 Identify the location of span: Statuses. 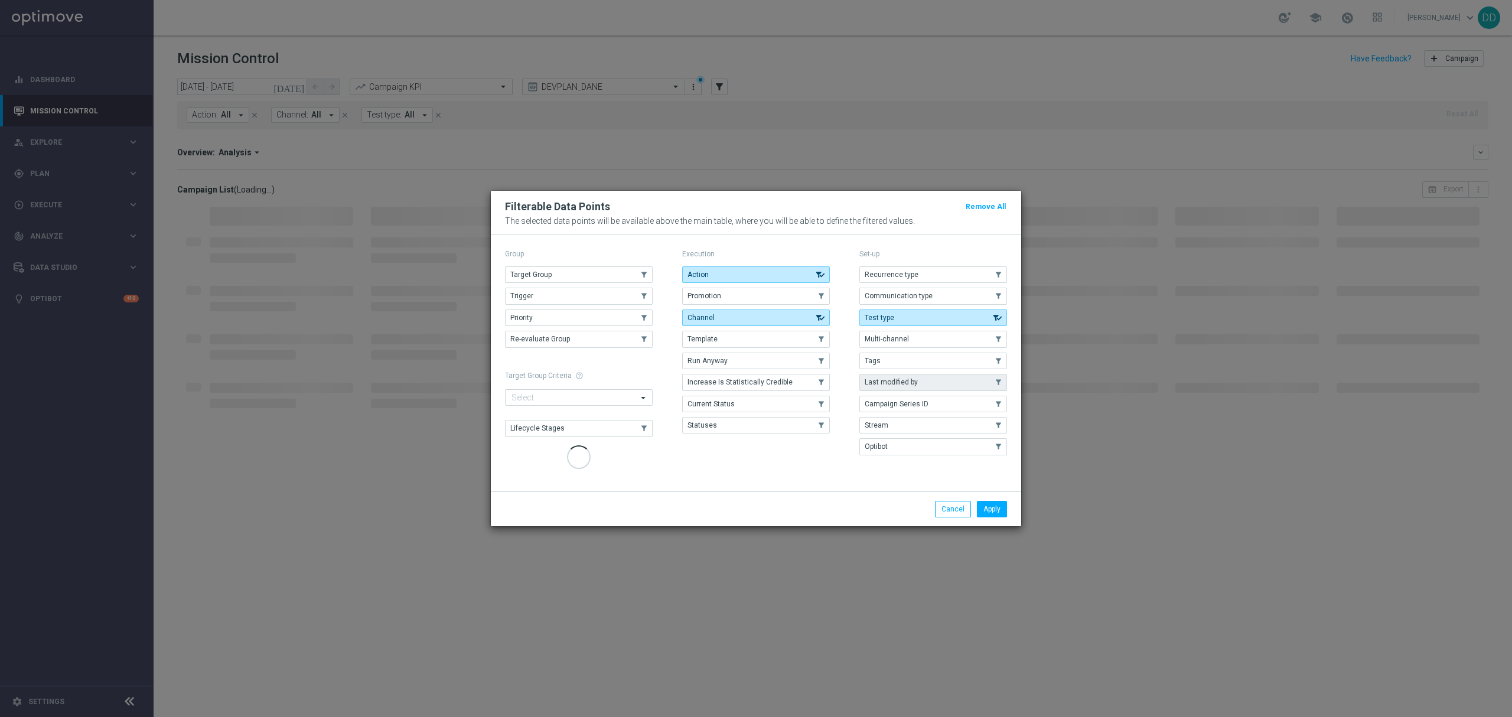
(702, 425).